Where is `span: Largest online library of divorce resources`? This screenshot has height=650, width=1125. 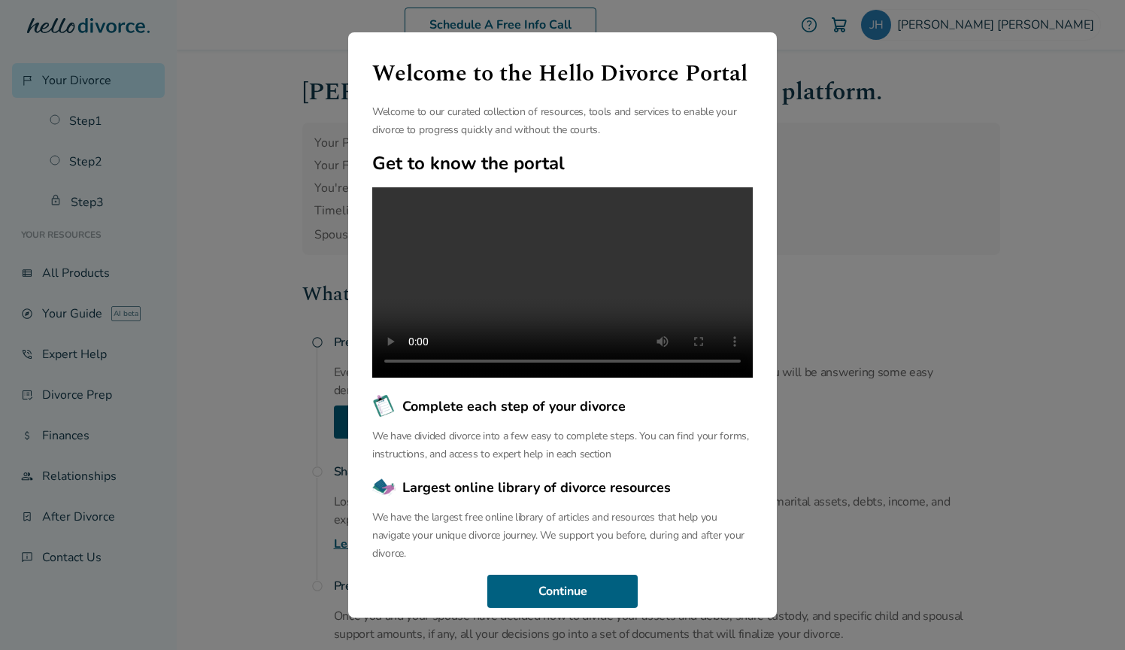
span: Largest online library of divorce resources is located at coordinates (536, 487).